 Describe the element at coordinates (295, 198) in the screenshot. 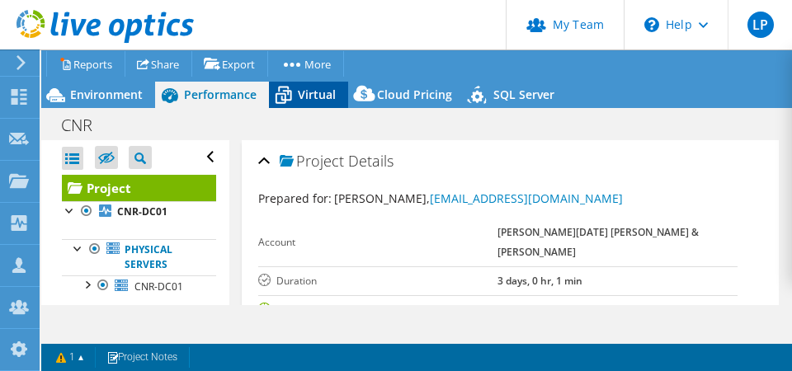

I see `label: Prepared for:` at that location.